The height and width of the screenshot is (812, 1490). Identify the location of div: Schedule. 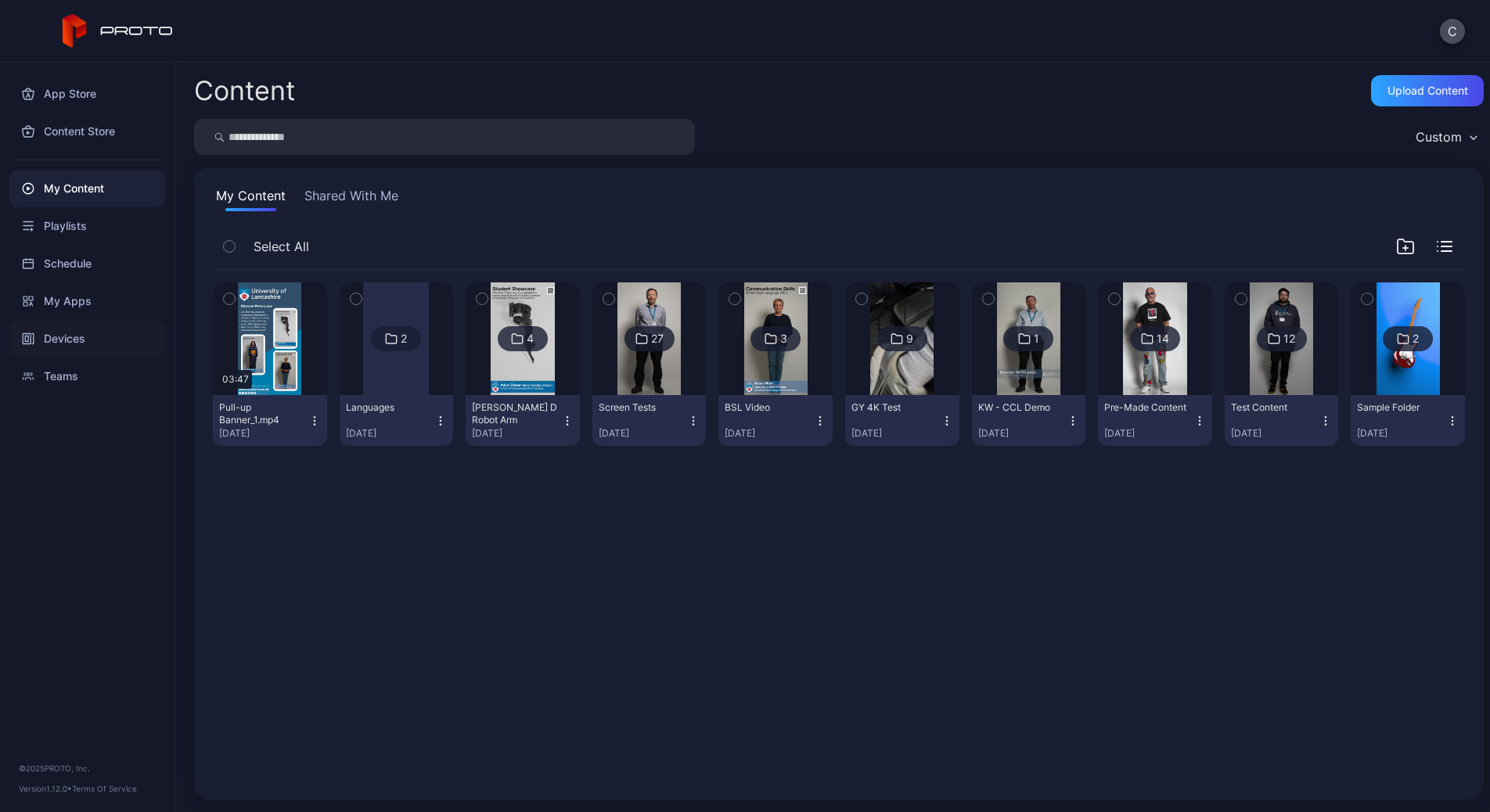
(87, 263).